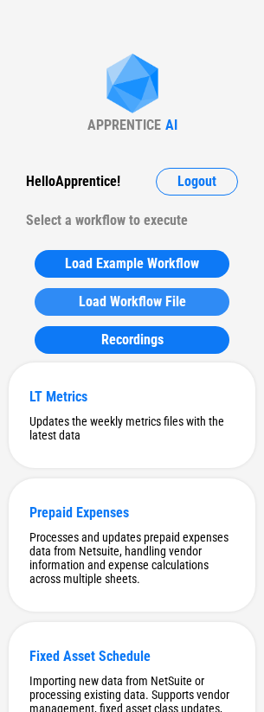 The height and width of the screenshot is (712, 264). I want to click on div: Select a workflow to execute, so click(131, 221).